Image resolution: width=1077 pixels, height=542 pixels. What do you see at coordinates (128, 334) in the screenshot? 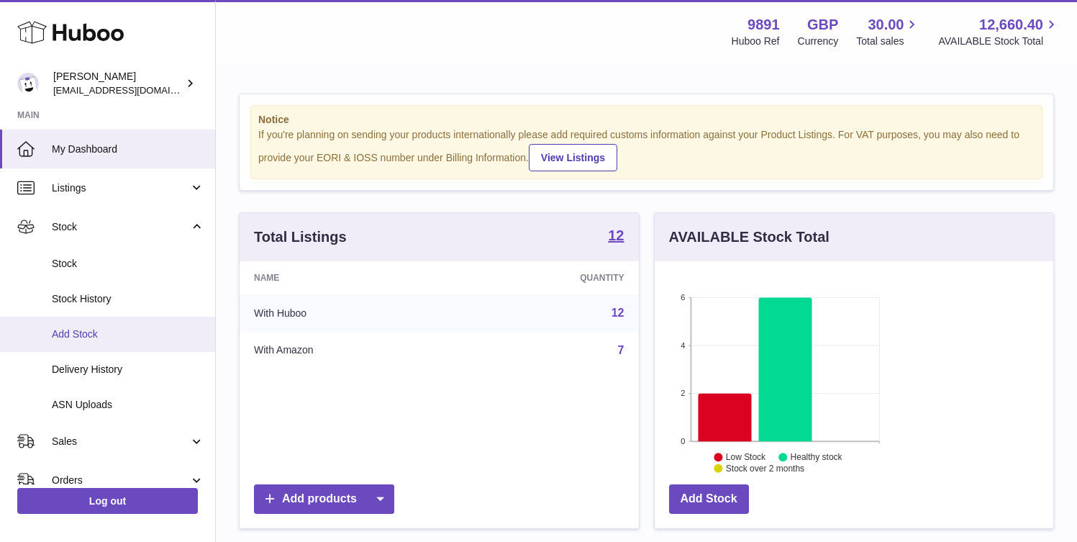
I see `span: Add Stock` at bounding box center [128, 334].